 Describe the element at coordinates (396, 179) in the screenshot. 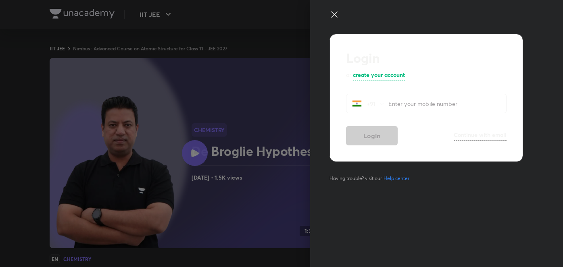

I see `p: Help center` at that location.